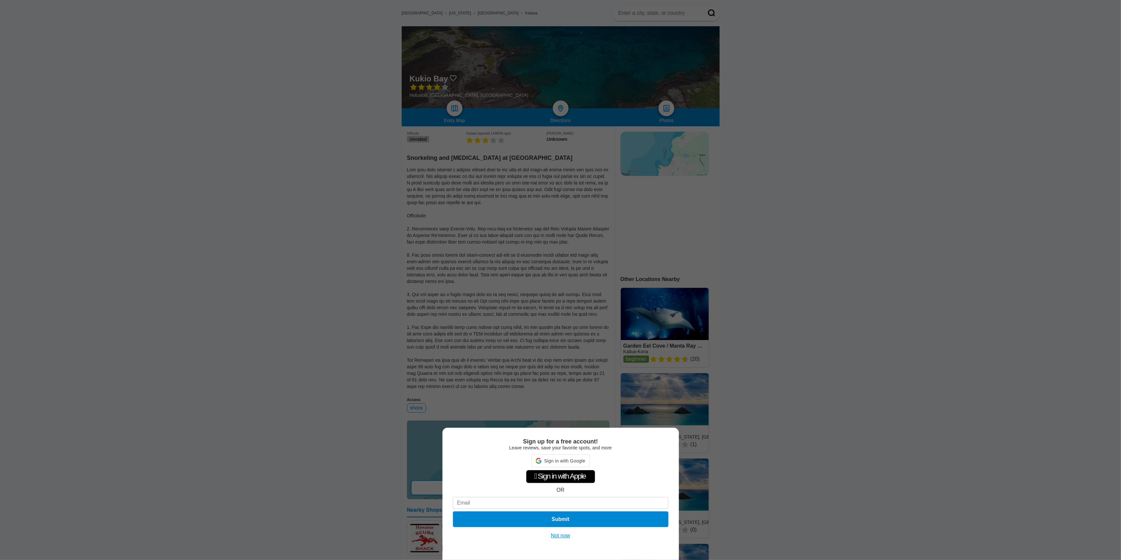  I want to click on span: Sign in with Google, so click(564, 461).